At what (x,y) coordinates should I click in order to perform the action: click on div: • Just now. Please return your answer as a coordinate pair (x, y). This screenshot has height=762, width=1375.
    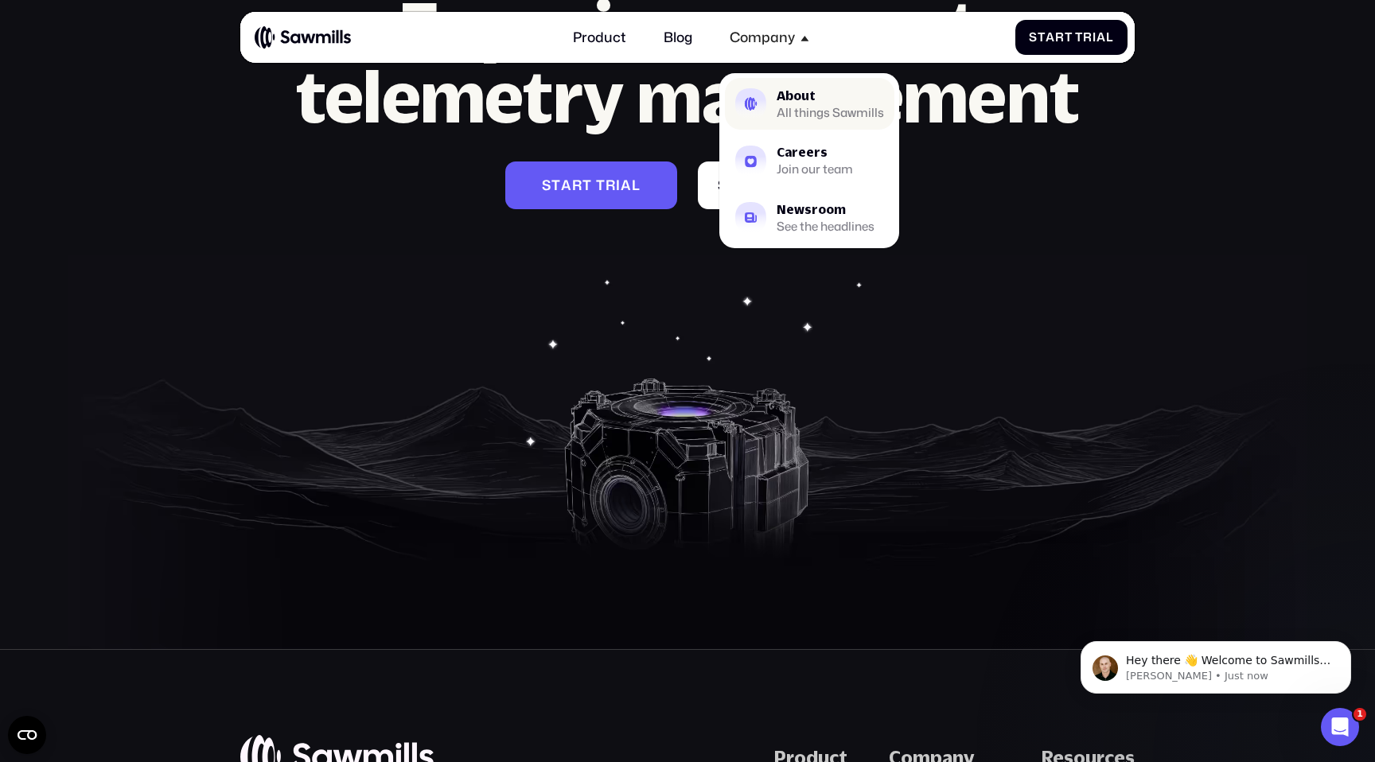
    Looking at the image, I should click on (178, 80).